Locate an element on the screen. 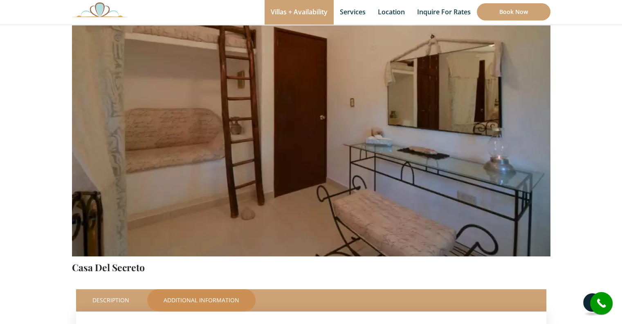 Image resolution: width=622 pixels, height=324 pixels. a: Additional Information is located at coordinates (201, 300).